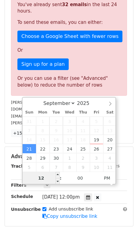 This screenshot has height=231, width=138. Describe the element at coordinates (43, 158) in the screenshot. I see `span: September 29, 2025` at that location.